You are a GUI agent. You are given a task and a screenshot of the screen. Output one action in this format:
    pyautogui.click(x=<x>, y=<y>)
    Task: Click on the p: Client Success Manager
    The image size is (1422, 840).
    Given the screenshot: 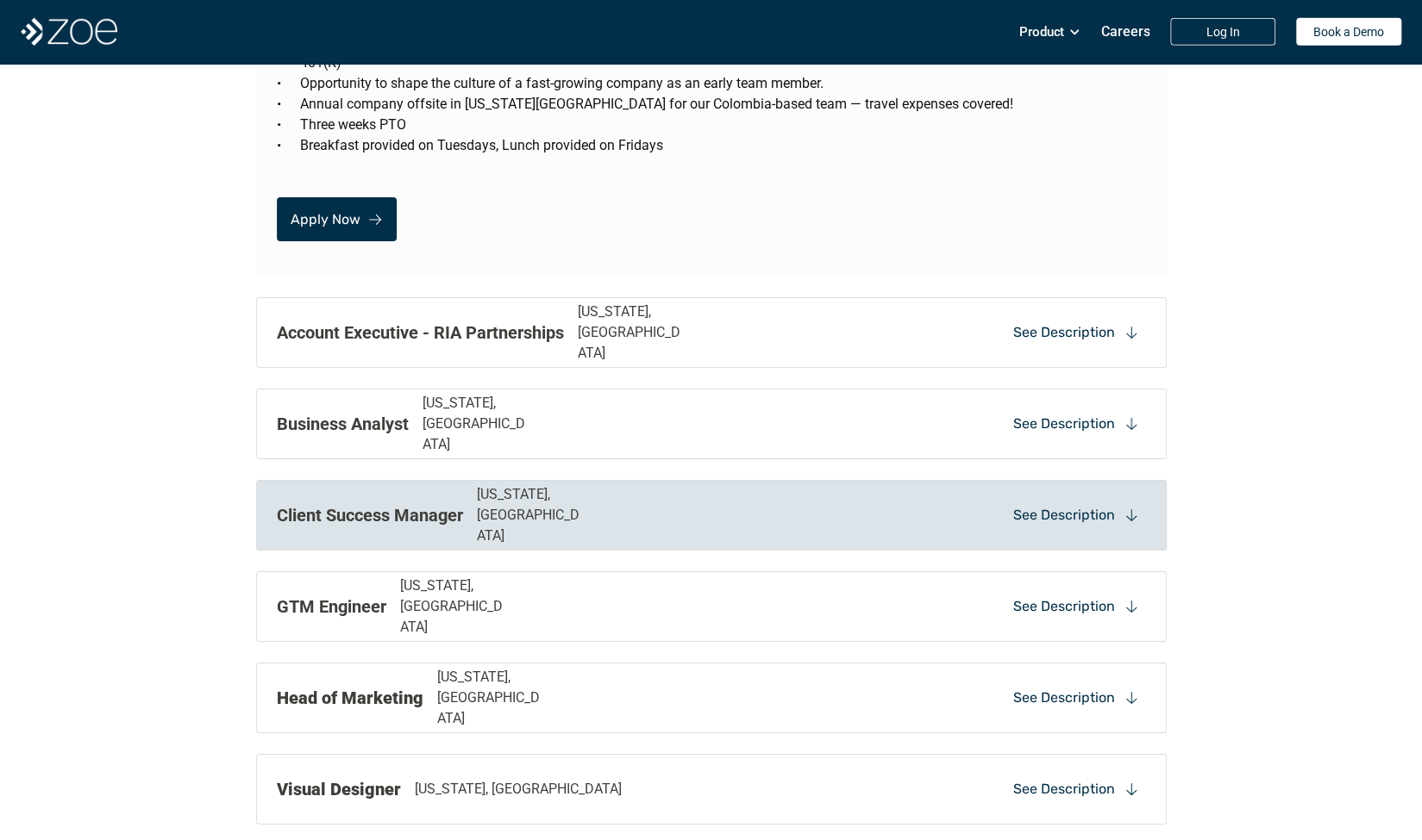 What is the action you would take?
    pyautogui.click(x=370, y=515)
    